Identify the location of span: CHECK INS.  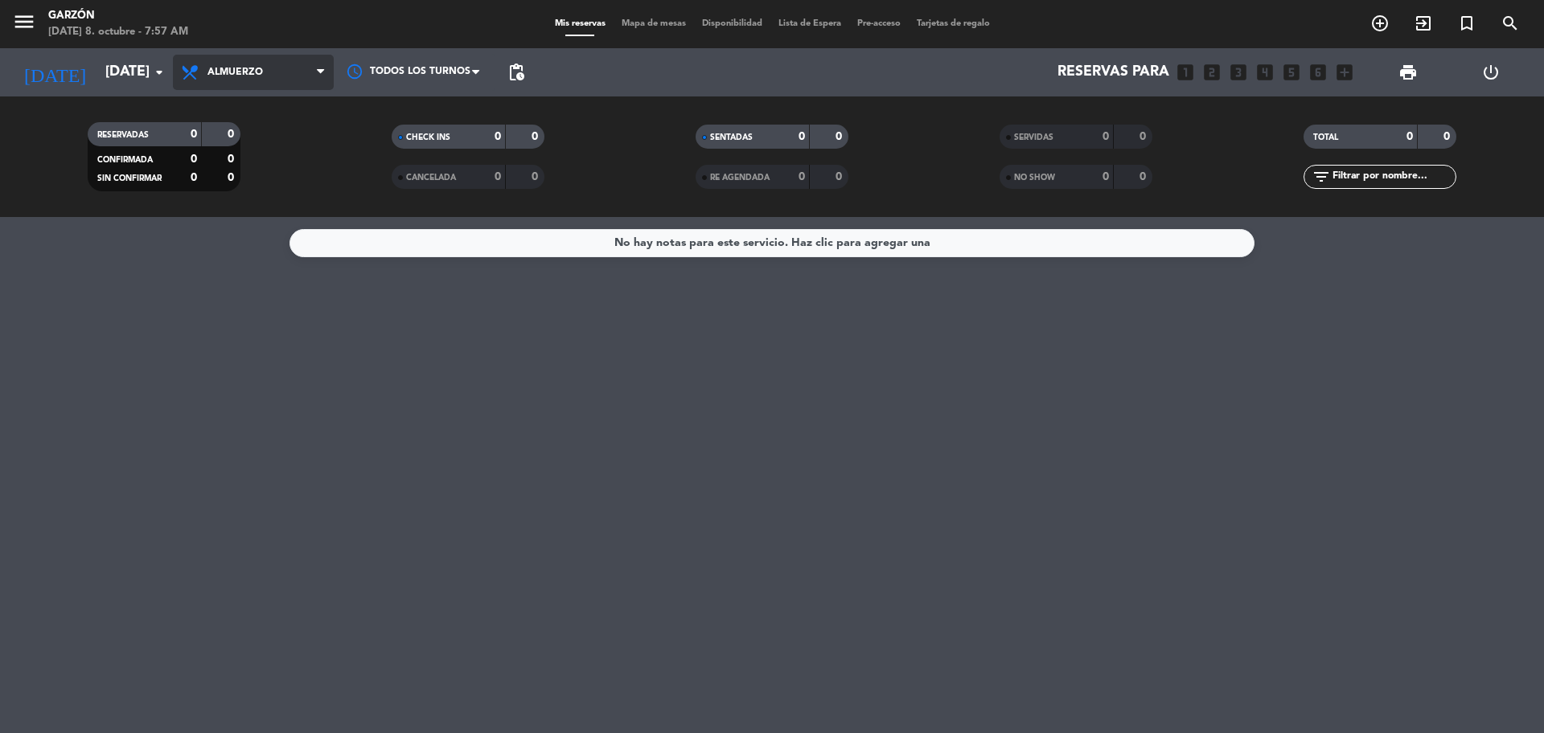
(428, 138).